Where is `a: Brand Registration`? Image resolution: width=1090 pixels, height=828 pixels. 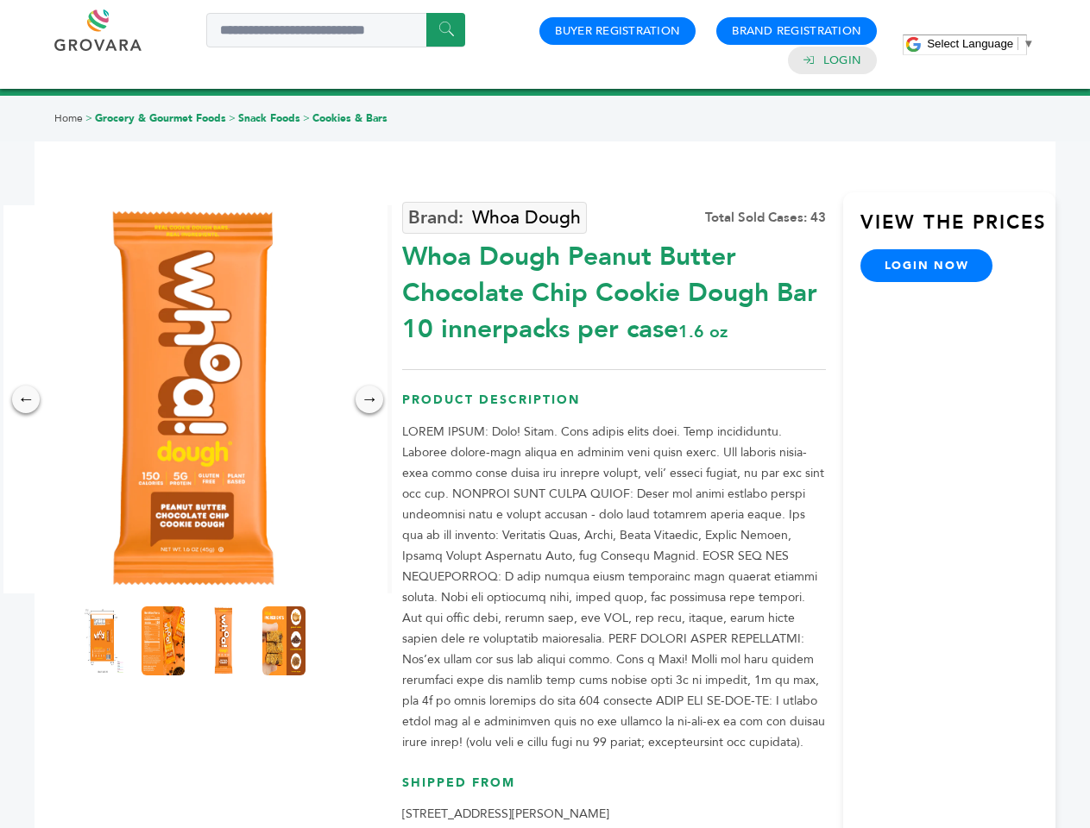
a: Brand Registration is located at coordinates (797, 31).